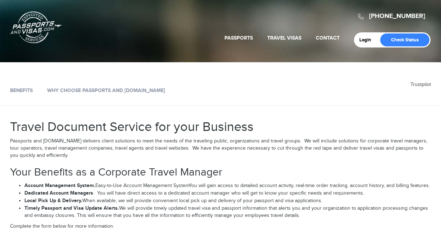  What do you see at coordinates (367, 40) in the screenshot?
I see `a: Login` at bounding box center [367, 40].